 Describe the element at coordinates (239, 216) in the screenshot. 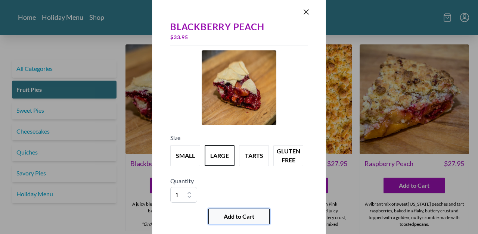

I see `span: Add to Cart` at that location.